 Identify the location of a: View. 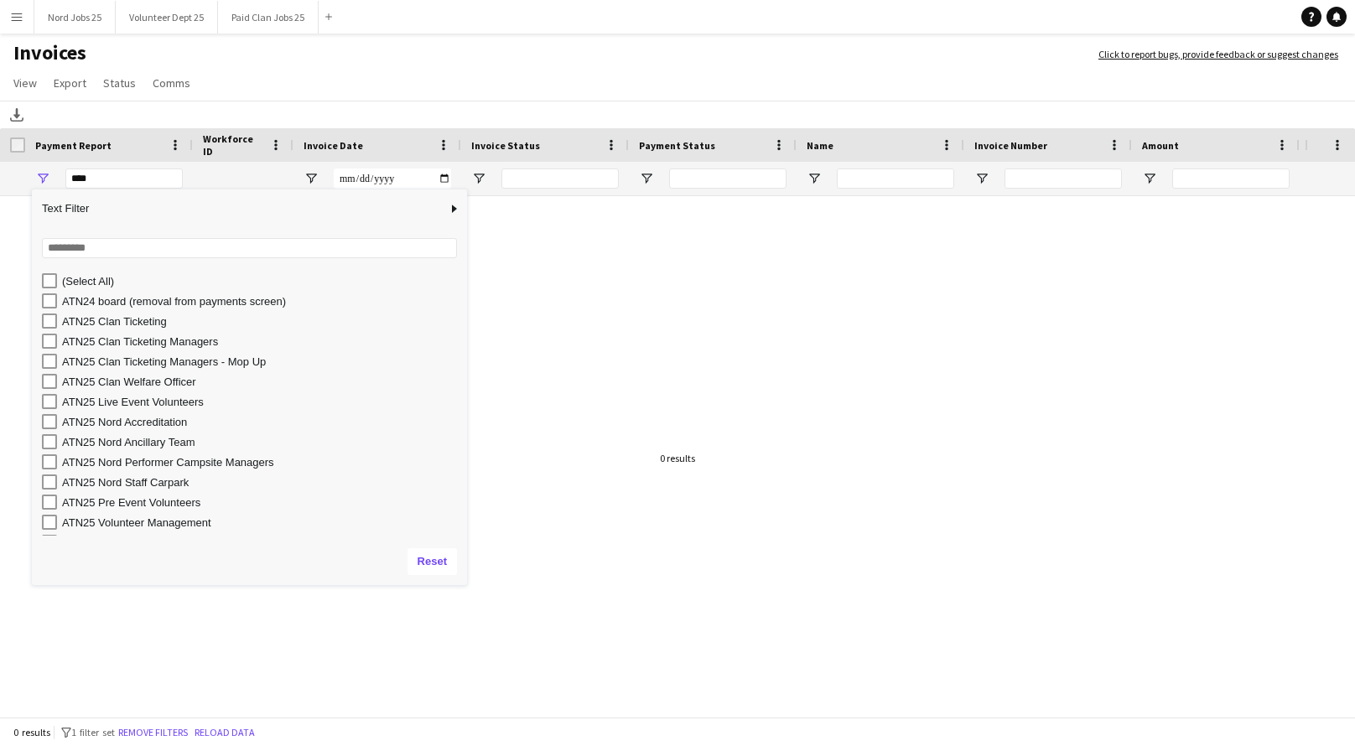
(25, 83).